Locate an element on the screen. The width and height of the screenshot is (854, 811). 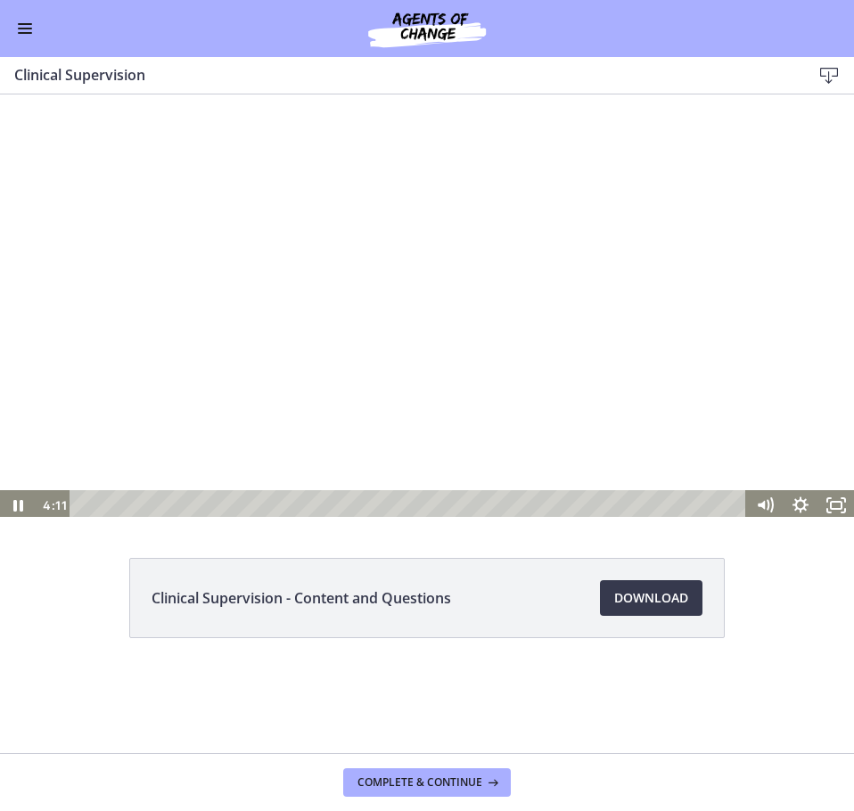
button: Complete & continue is located at coordinates (427, 783).